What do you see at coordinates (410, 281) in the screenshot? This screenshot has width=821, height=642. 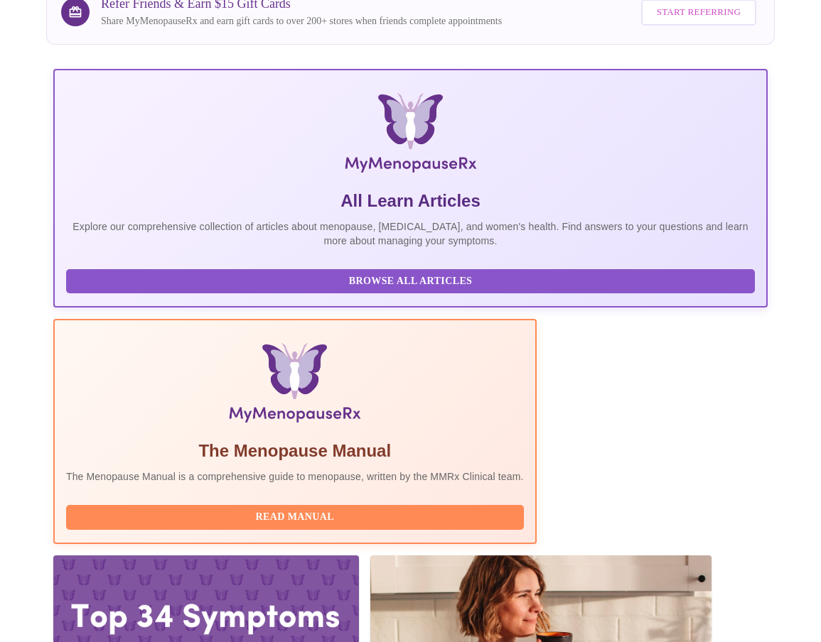 I see `button: Browse All Articles` at bounding box center [410, 281].